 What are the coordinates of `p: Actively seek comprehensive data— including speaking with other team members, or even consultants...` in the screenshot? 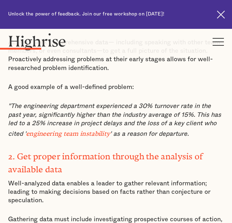 It's located at (116, 55).